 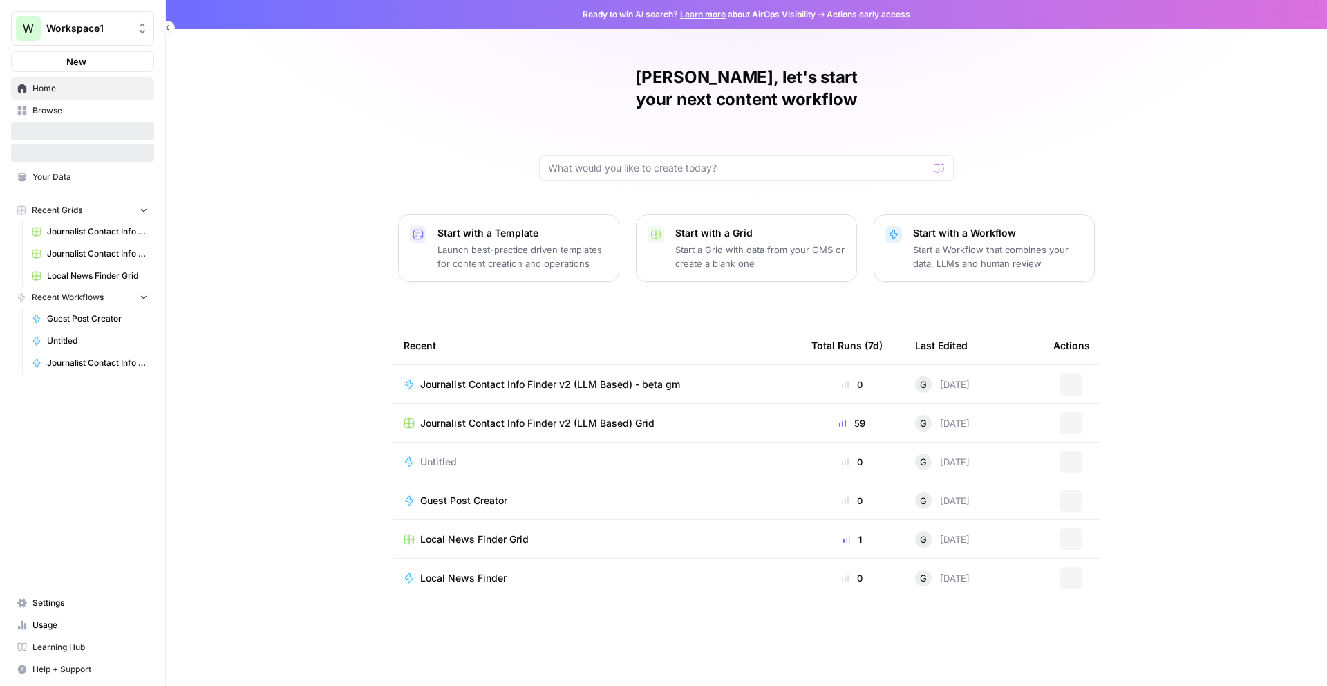 What do you see at coordinates (82, 28) in the screenshot?
I see `button: Workspace: Workspace1` at bounding box center [82, 28].